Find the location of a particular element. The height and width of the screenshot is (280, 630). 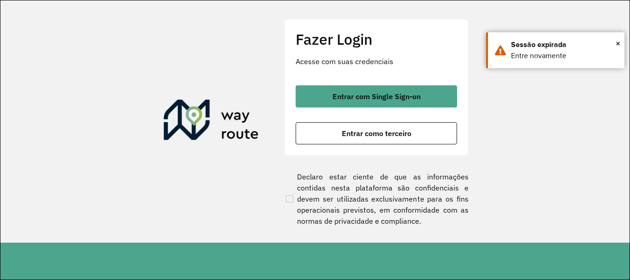

span: Entrar como terceiro is located at coordinates (376, 133).